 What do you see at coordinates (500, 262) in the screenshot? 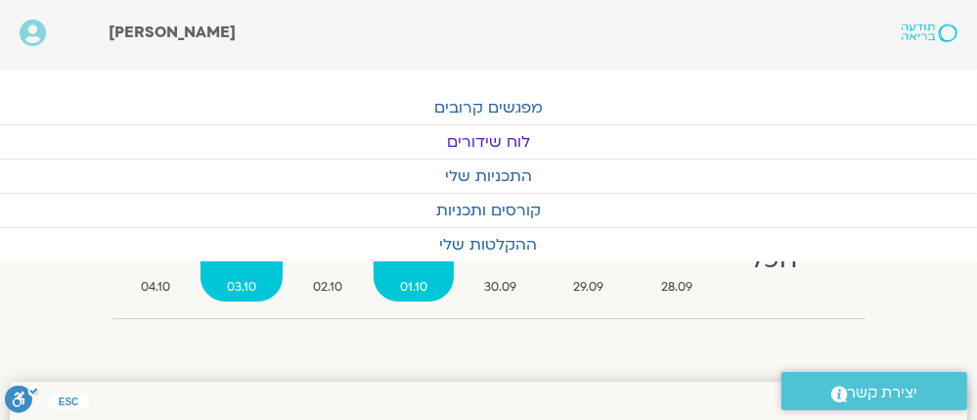
I see `a: ג30.09` at bounding box center [500, 262].